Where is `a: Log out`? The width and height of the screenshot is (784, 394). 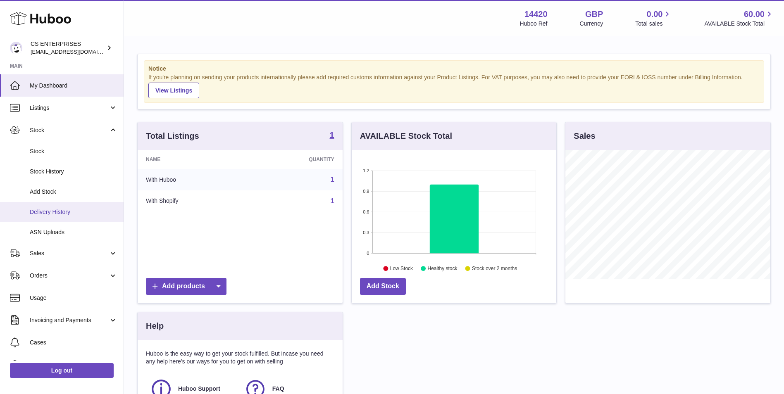
a: Log out is located at coordinates (62, 371).